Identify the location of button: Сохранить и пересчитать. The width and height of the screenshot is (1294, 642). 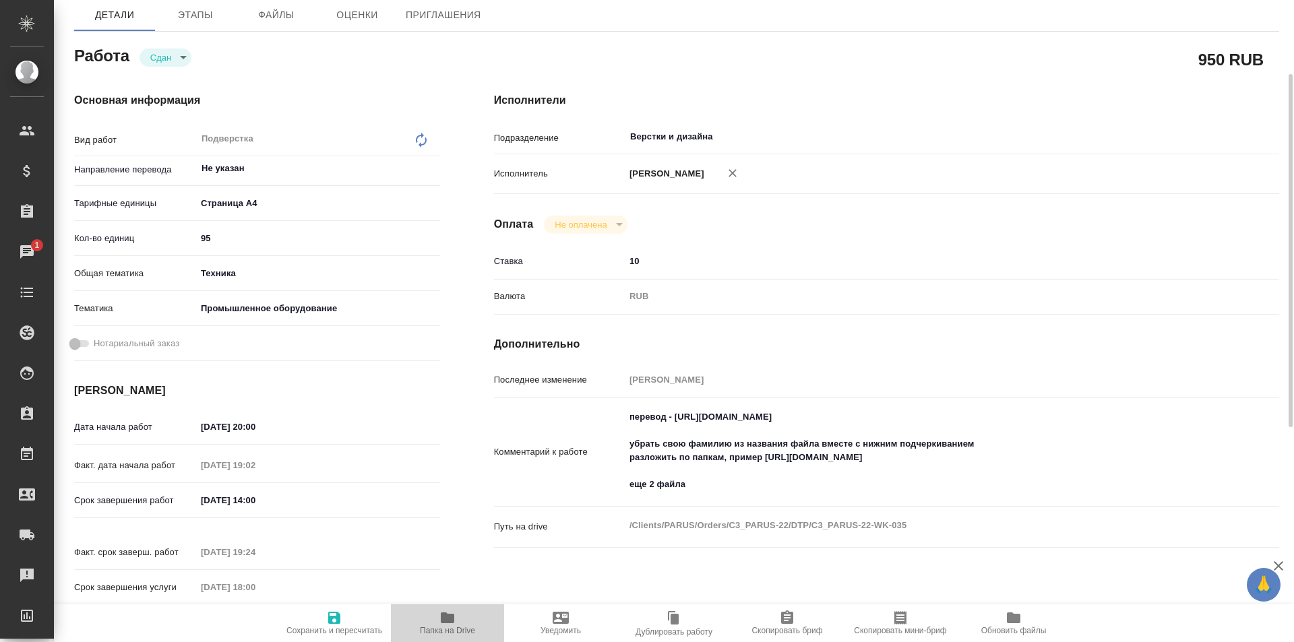
(334, 623).